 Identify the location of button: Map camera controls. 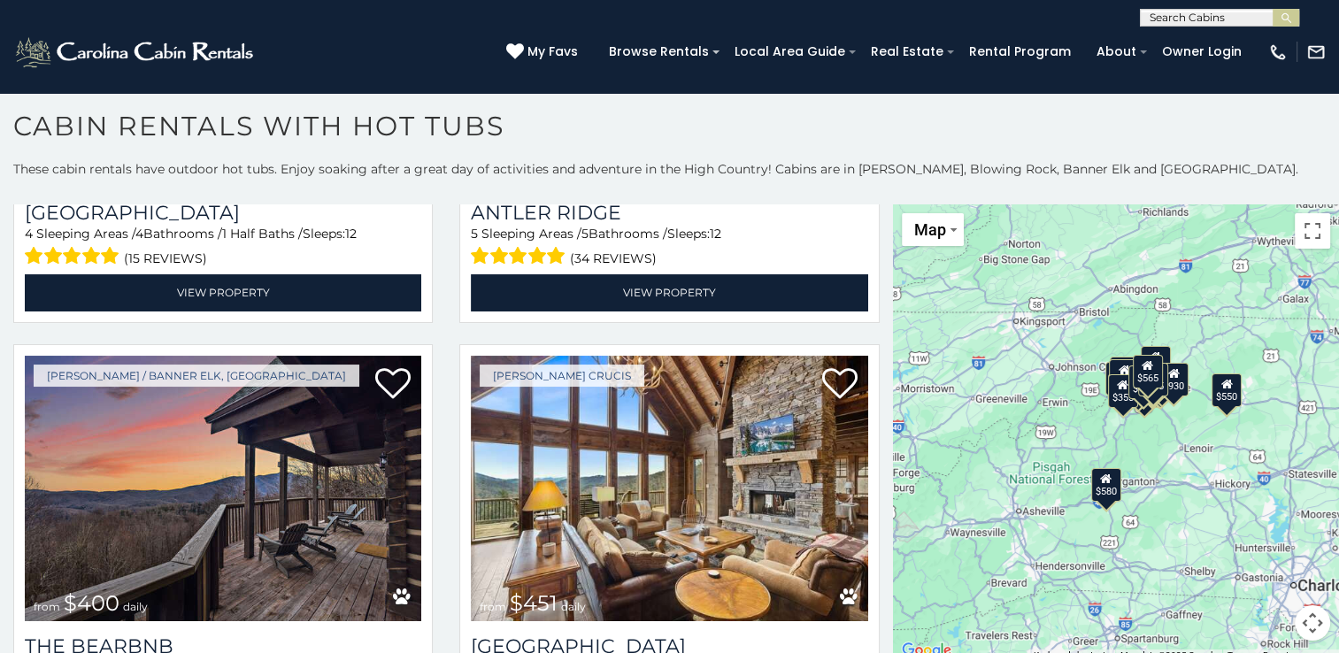
(1313, 623).